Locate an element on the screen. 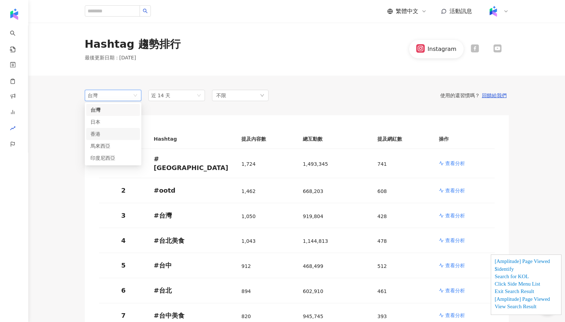 This screenshot has height=322, width=565. span: 468,499 is located at coordinates (313, 266).